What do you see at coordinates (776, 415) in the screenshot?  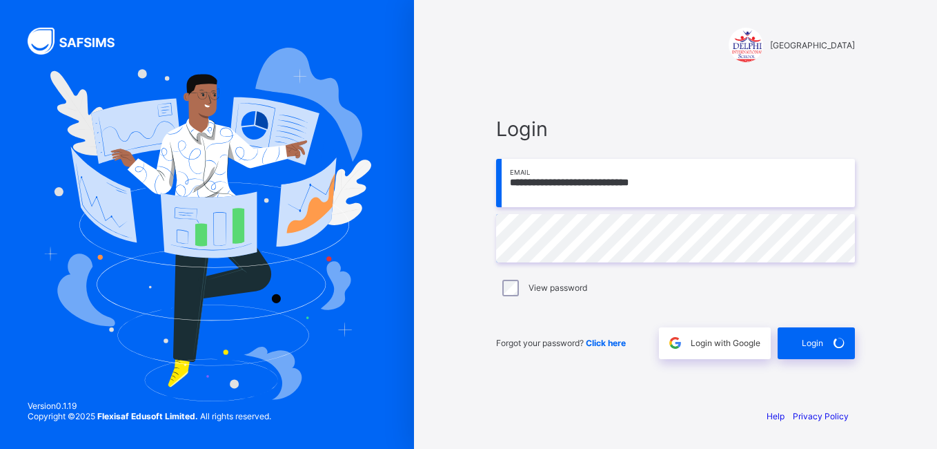 I see `a: Help` at bounding box center [776, 415].